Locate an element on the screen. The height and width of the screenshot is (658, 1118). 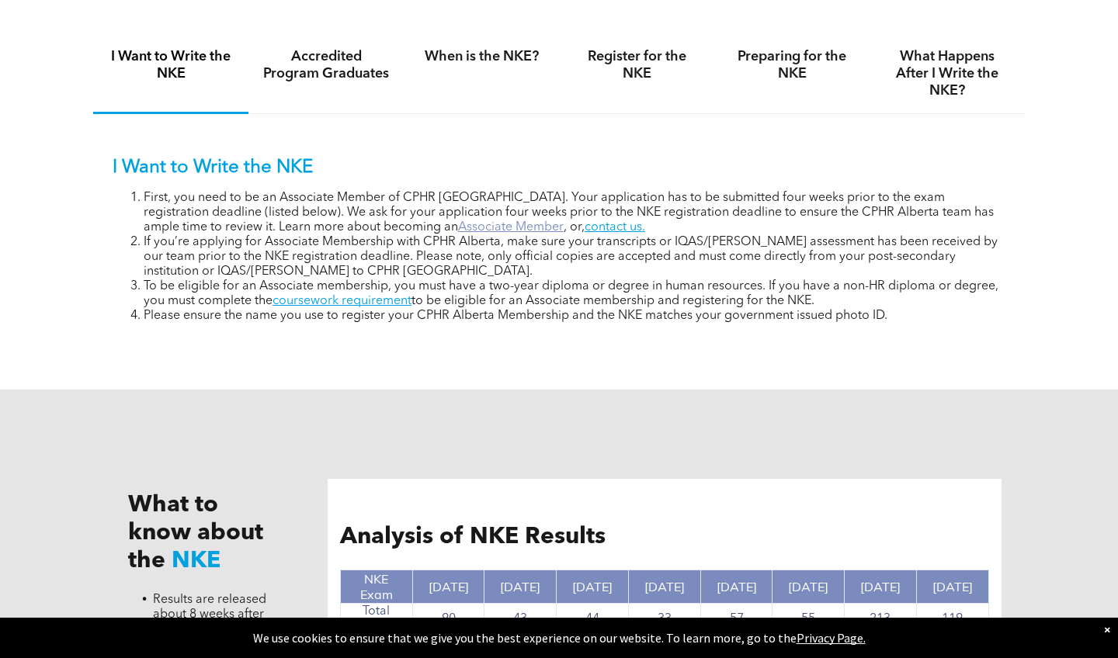
td: 44 is located at coordinates (592, 619).